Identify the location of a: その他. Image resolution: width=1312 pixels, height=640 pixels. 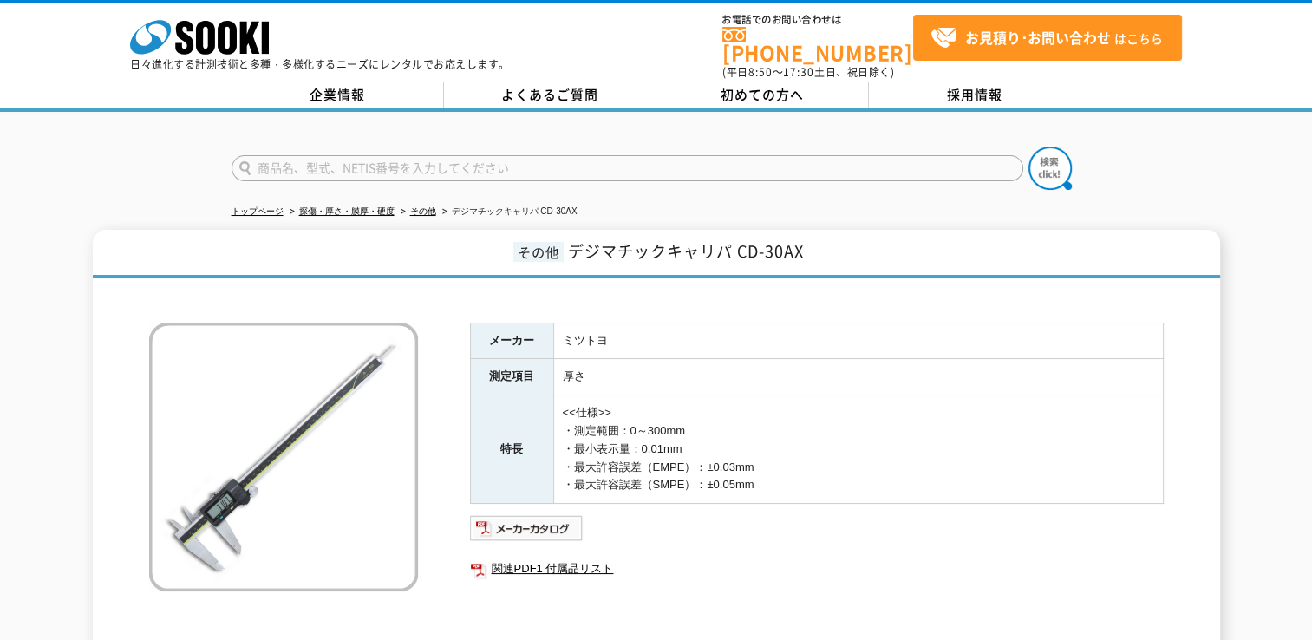
(423, 211).